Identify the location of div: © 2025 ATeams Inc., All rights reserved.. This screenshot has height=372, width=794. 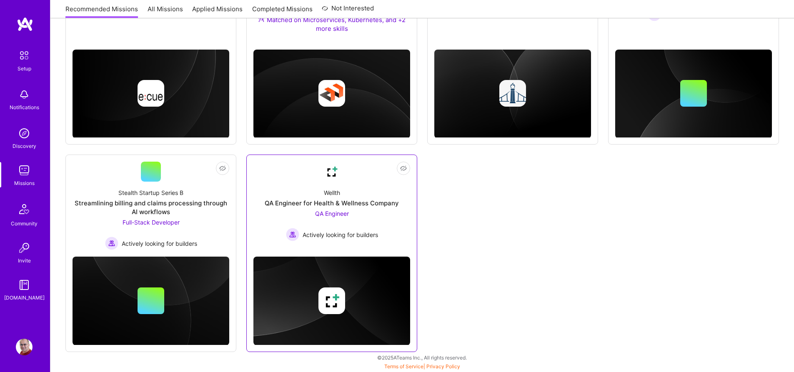
(422, 358).